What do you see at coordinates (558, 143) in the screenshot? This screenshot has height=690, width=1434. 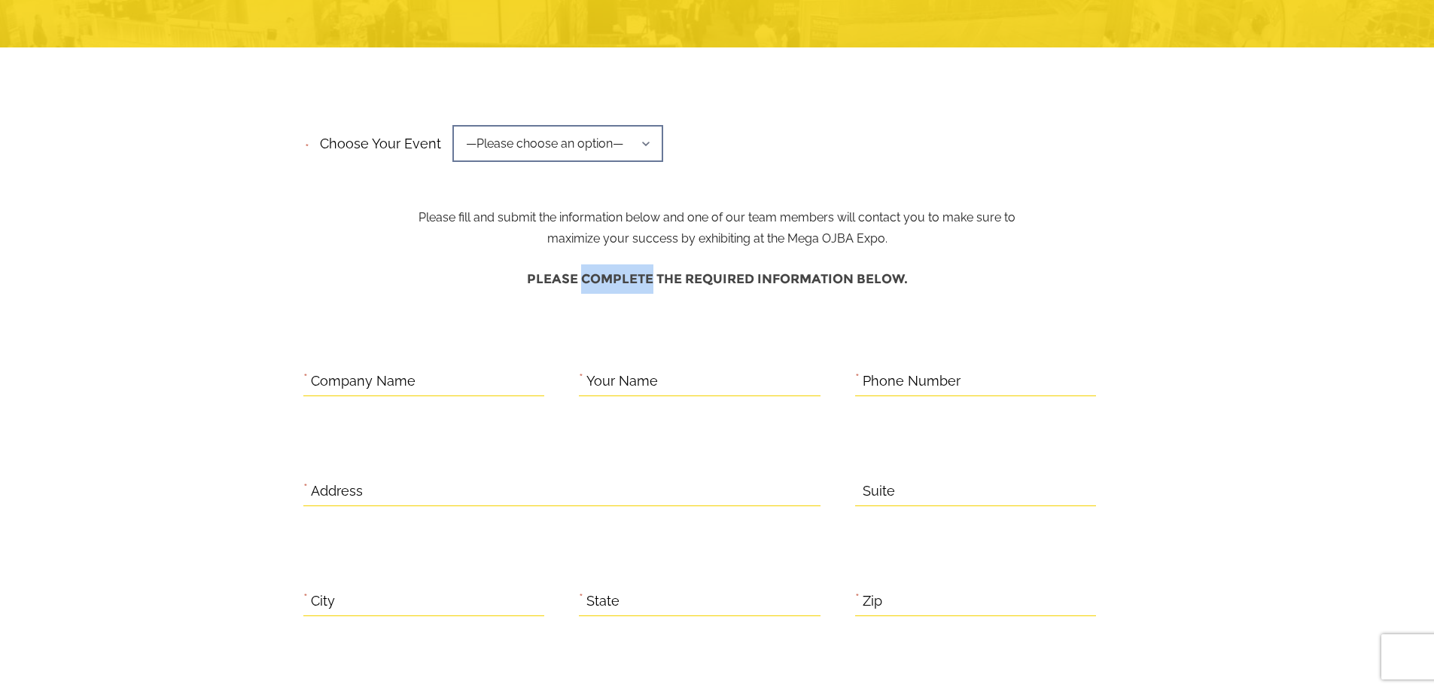 I see `span: —Please choose an option—` at bounding box center [558, 143].